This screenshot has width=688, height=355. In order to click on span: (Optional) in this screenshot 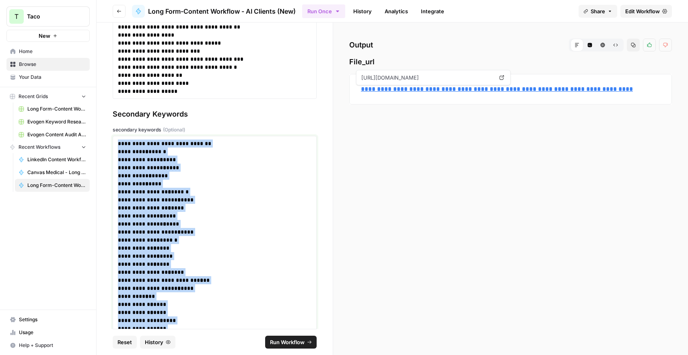, I will do `click(174, 130)`.